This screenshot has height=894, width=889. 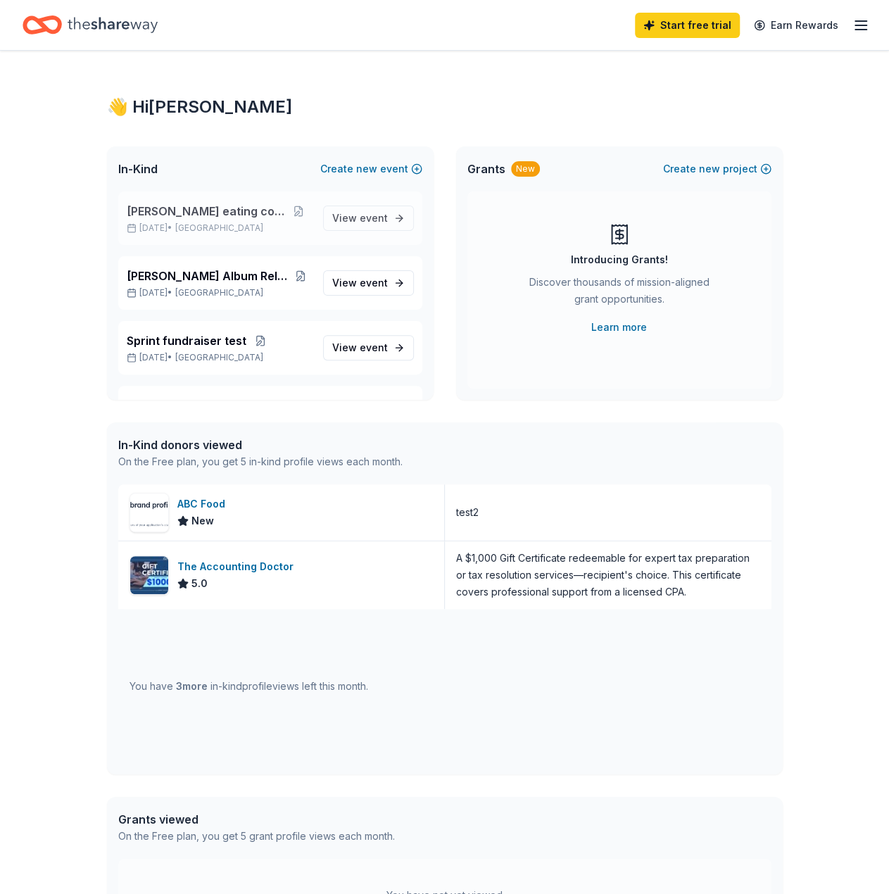 I want to click on a: Home, so click(x=90, y=25).